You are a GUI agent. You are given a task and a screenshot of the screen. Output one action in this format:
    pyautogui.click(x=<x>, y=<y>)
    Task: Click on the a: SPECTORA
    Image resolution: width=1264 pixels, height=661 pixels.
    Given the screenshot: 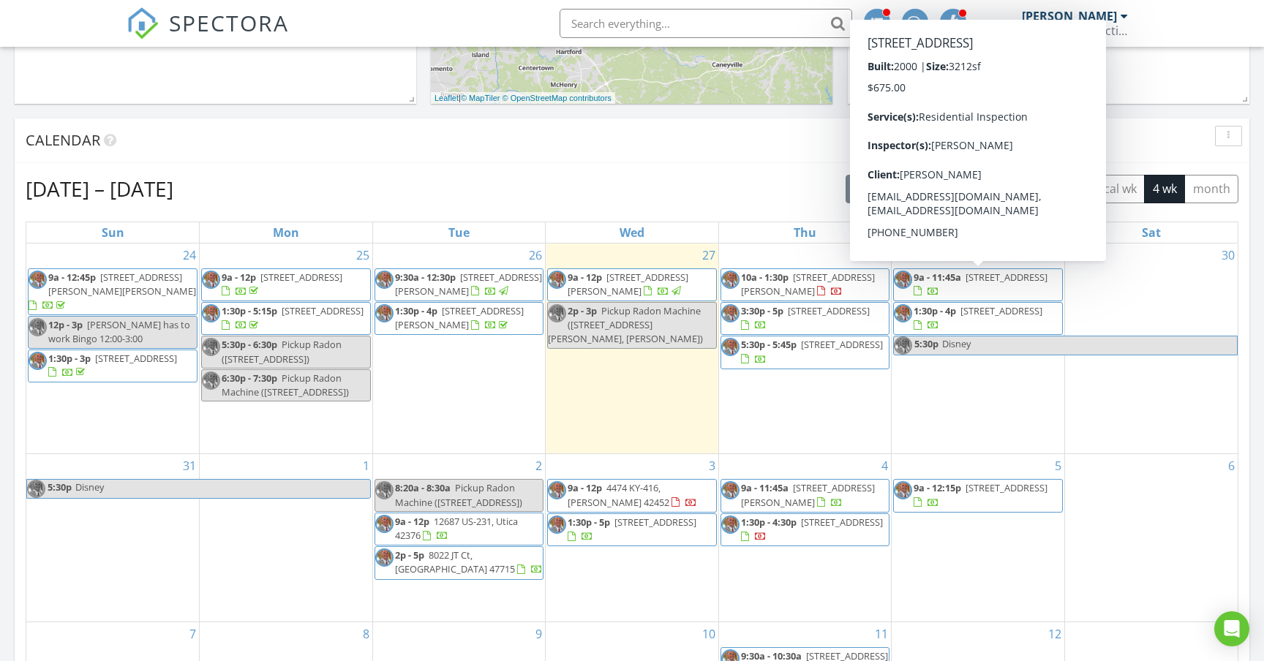 What is the action you would take?
    pyautogui.click(x=208, y=35)
    